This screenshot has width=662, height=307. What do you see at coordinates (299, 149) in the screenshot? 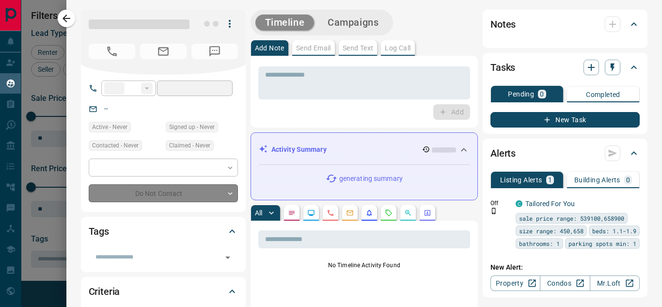
I see `p: Activity Summary` at bounding box center [299, 149].